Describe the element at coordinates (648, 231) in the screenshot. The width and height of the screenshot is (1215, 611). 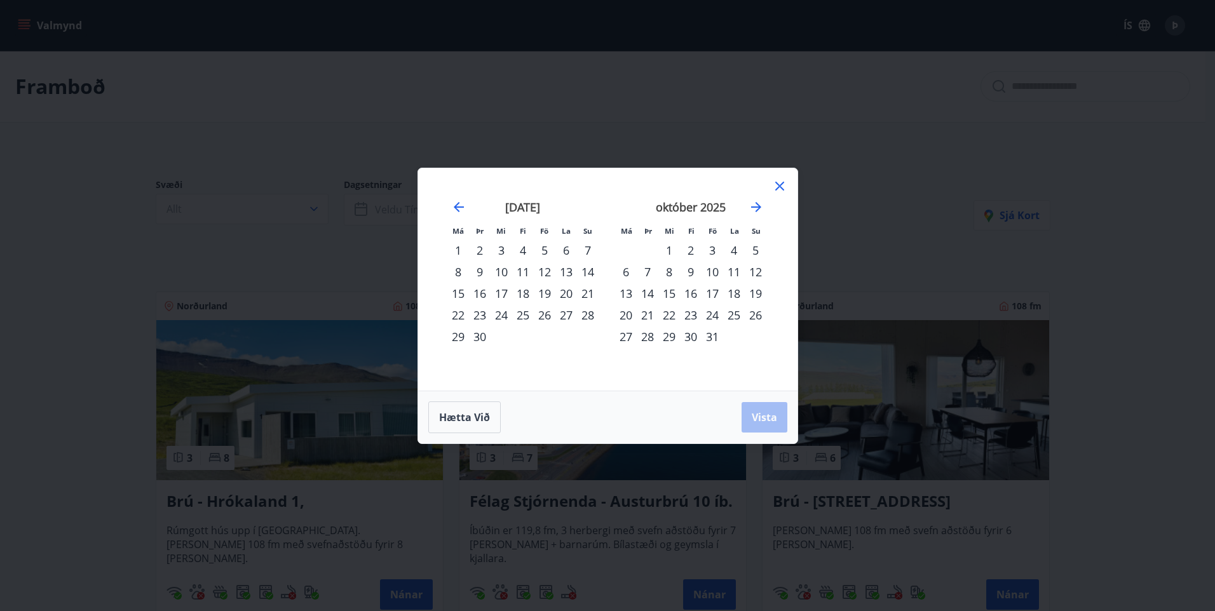
I see `small: Þr` at that location.